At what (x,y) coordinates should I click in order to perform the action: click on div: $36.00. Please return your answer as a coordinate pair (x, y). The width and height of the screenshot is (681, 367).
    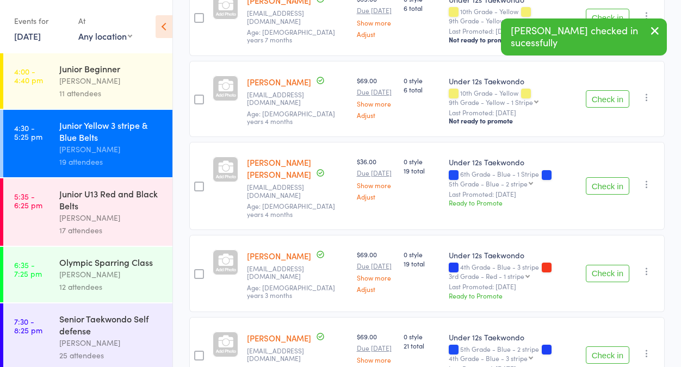
    Looking at the image, I should click on (376, 178).